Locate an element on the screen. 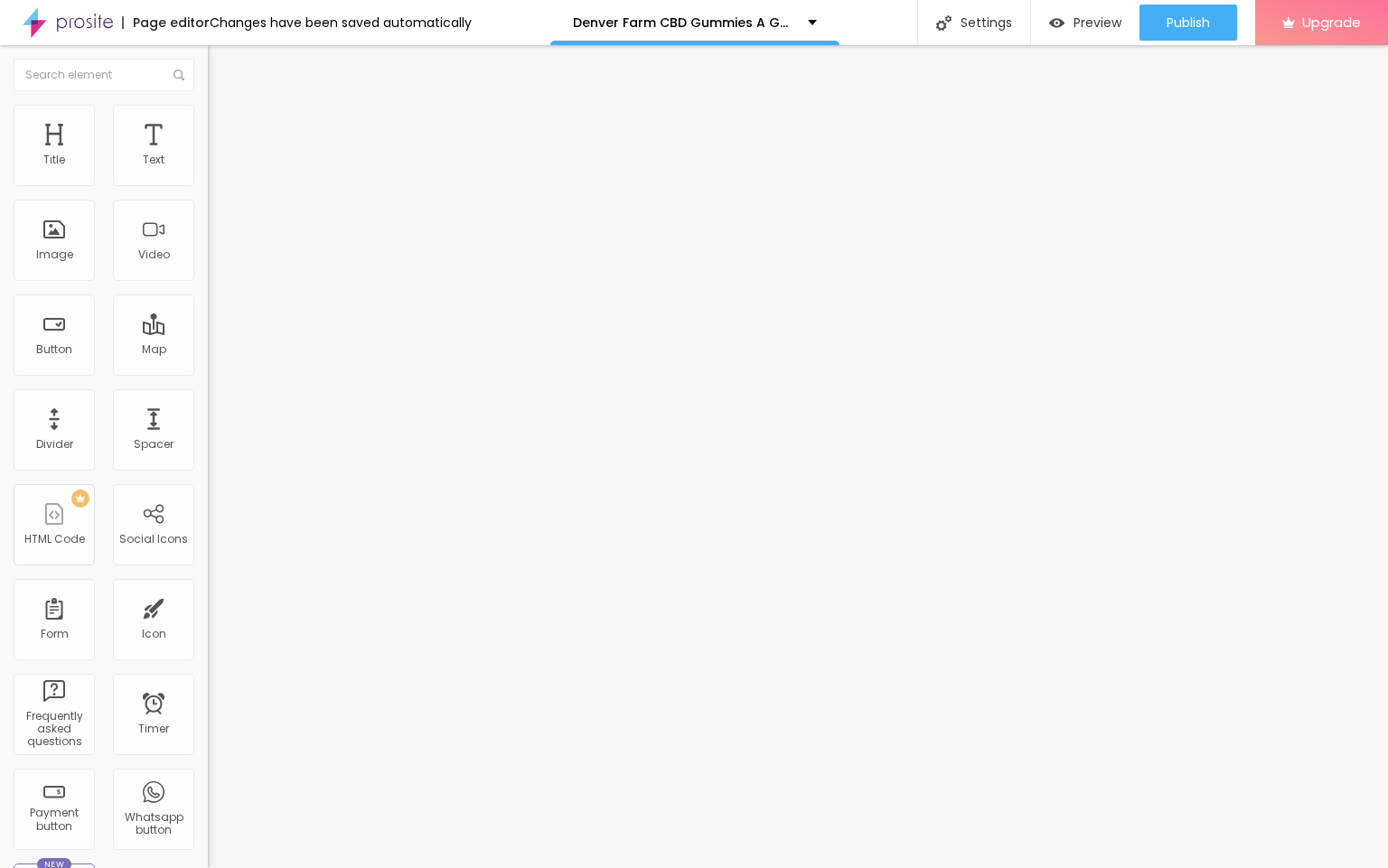 The width and height of the screenshot is (1388, 868). div: Timer is located at coordinates (153, 729).